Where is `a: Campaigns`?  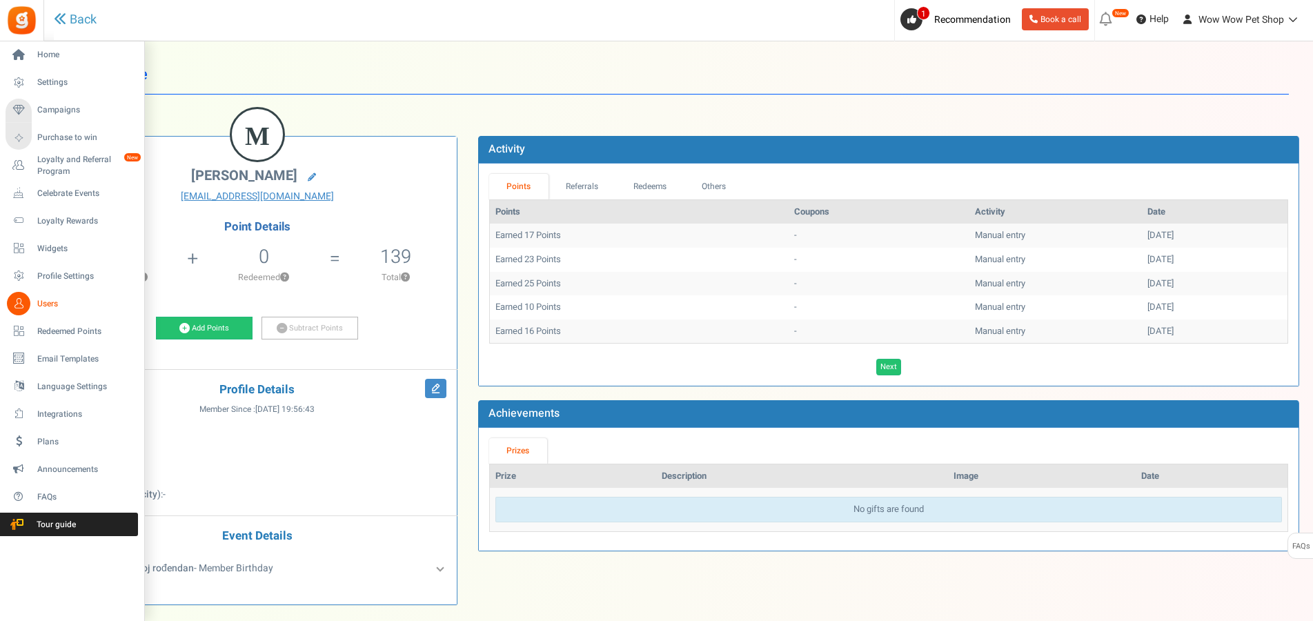
a: Campaigns is located at coordinates (72, 110).